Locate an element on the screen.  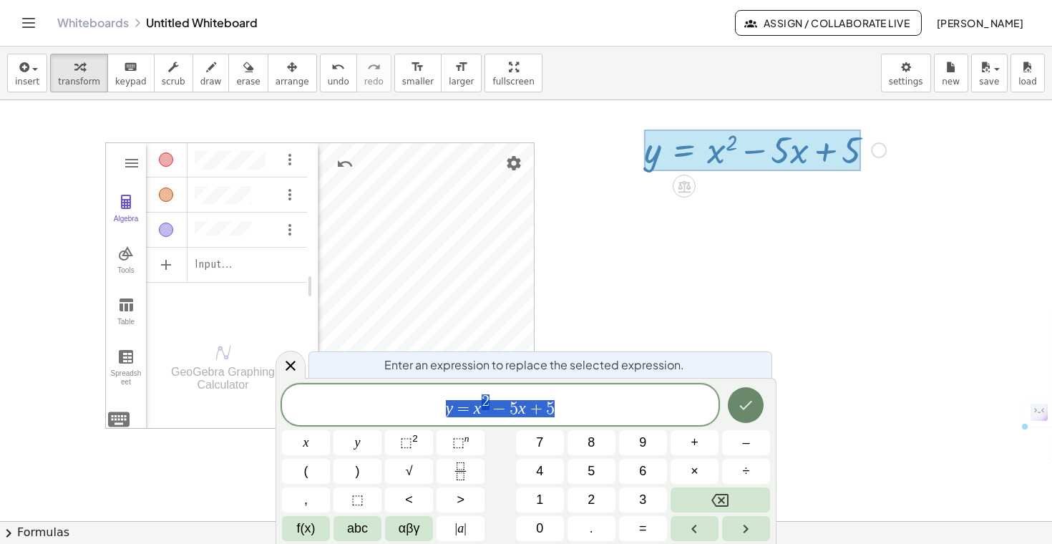
button: arrange is located at coordinates (292, 73).